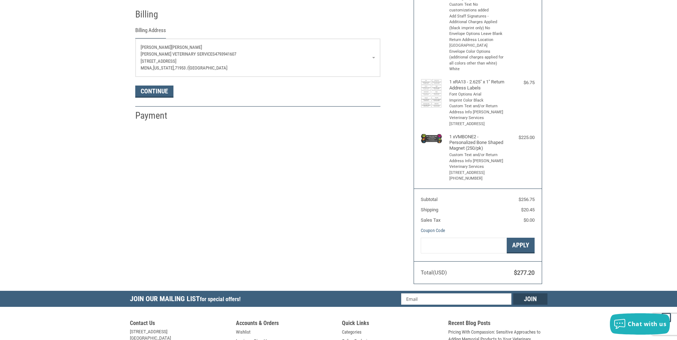 The image size is (677, 340). What do you see at coordinates (520, 138) in the screenshot?
I see `div: $225.00` at bounding box center [520, 138].